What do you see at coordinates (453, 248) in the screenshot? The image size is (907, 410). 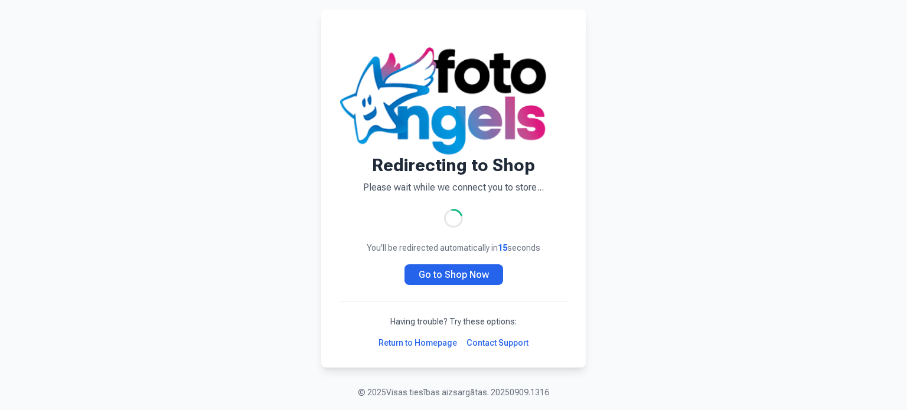 I see `p: You'll be redirected automatically in seconds` at bounding box center [453, 248].